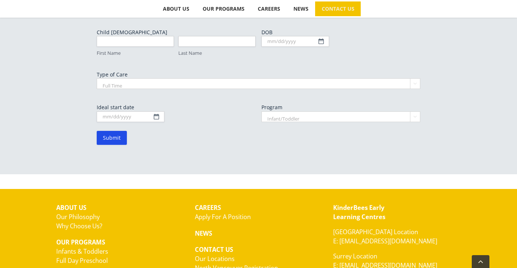 This screenshot has width=517, height=268. What do you see at coordinates (359, 212) in the screenshot?
I see `strong: KinderBees Early Learning Centres` at bounding box center [359, 212].